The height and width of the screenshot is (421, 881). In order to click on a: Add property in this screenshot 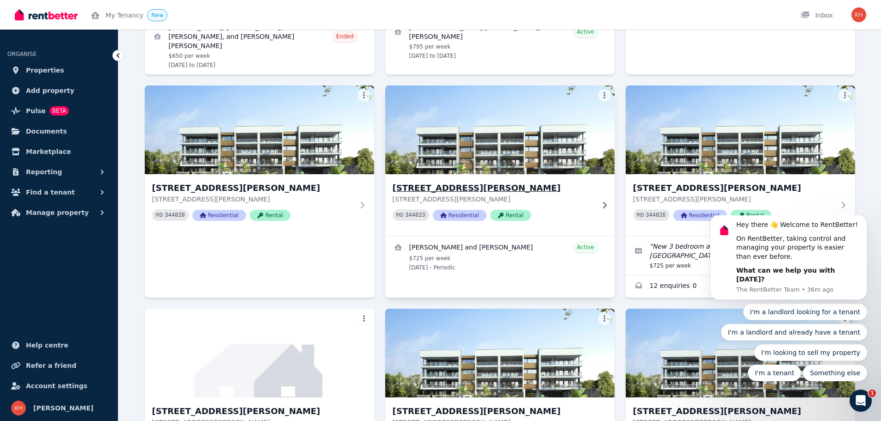, I will do `click(59, 91)`.